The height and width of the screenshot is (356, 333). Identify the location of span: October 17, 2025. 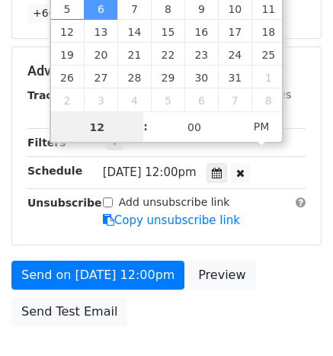
(235, 31).